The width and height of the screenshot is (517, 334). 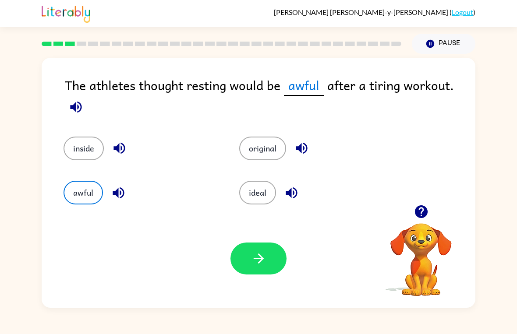 I want to click on a: Logout, so click(x=462, y=12).